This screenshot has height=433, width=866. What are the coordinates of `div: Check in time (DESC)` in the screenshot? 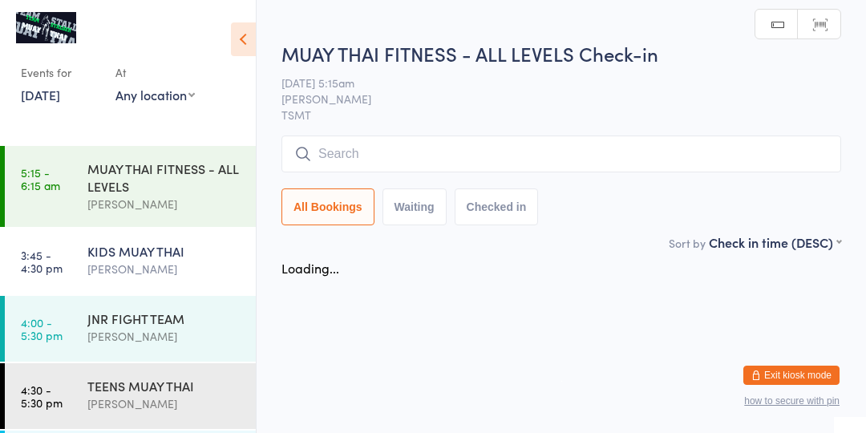 It's located at (775, 242).